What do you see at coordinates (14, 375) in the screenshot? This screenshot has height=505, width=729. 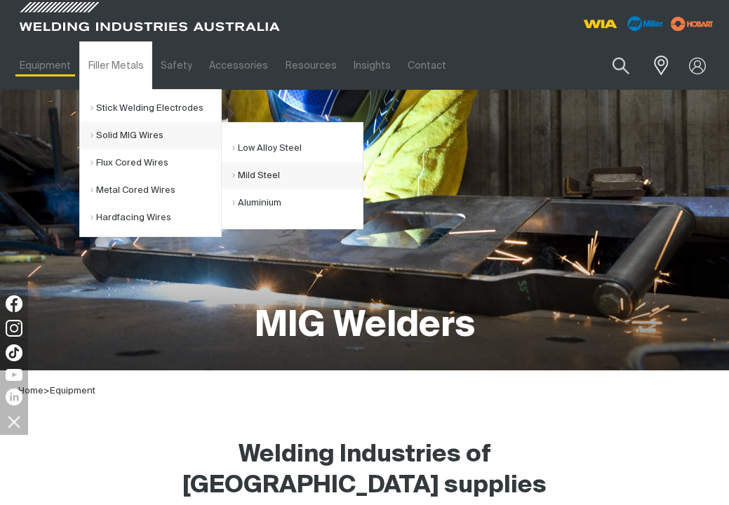 I see `img: YouTube` at bounding box center [14, 375].